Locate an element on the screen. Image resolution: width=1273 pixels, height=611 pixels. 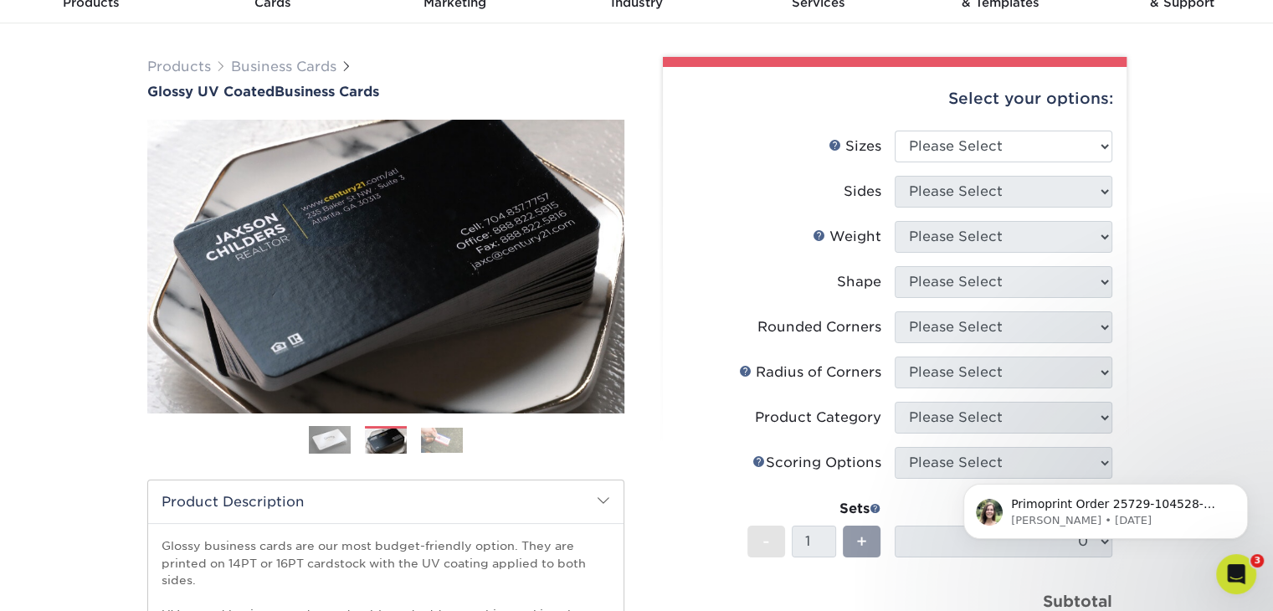
div: Scoring Options is located at coordinates (817, 463).